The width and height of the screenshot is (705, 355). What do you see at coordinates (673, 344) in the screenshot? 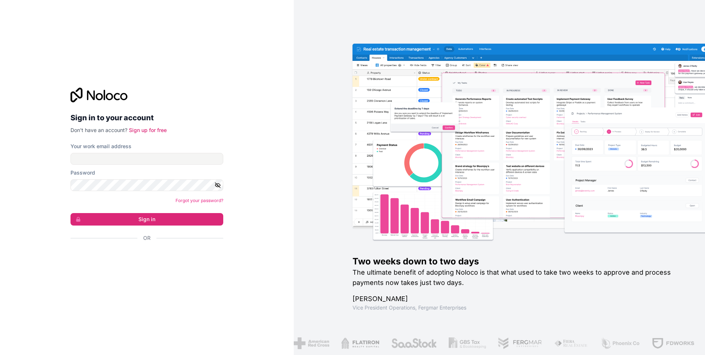
I see `img: /assets/fdworks-Bi04fVtw.png` at bounding box center [673, 344].